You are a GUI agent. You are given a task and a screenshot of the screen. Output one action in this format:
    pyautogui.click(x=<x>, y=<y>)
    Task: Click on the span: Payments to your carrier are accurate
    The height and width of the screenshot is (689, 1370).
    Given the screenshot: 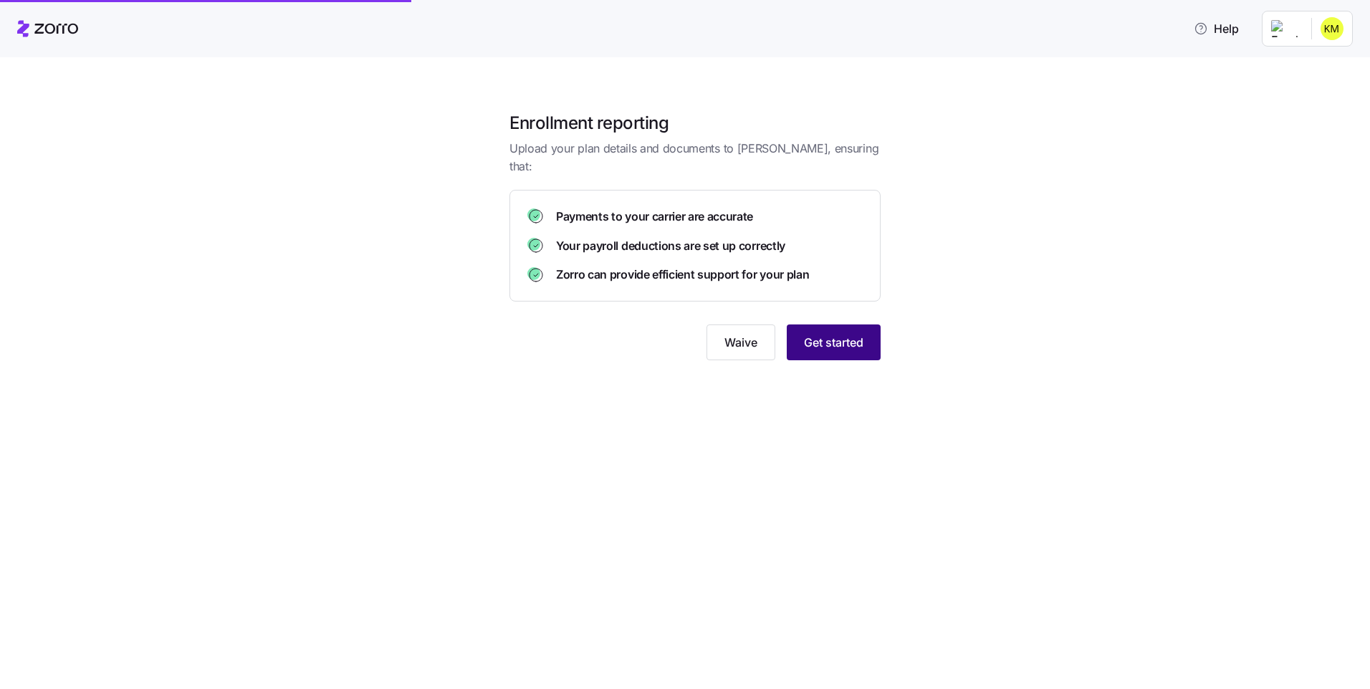 What is the action you would take?
    pyautogui.click(x=654, y=216)
    